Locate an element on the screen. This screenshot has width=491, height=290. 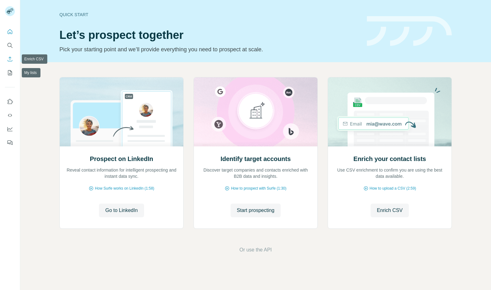
button: Feedback is located at coordinates (10, 143).